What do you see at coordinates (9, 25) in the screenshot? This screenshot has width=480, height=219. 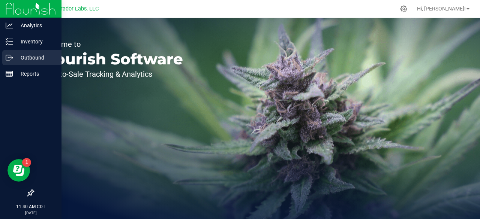 I see `inline-svg: Analytics` at bounding box center [9, 25].